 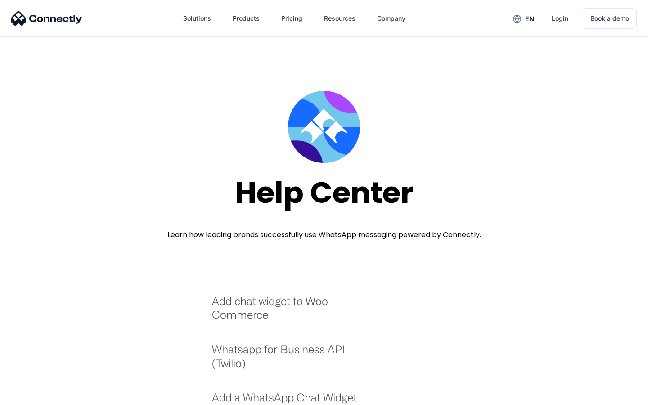 I want to click on a: Book a demo, so click(x=610, y=18).